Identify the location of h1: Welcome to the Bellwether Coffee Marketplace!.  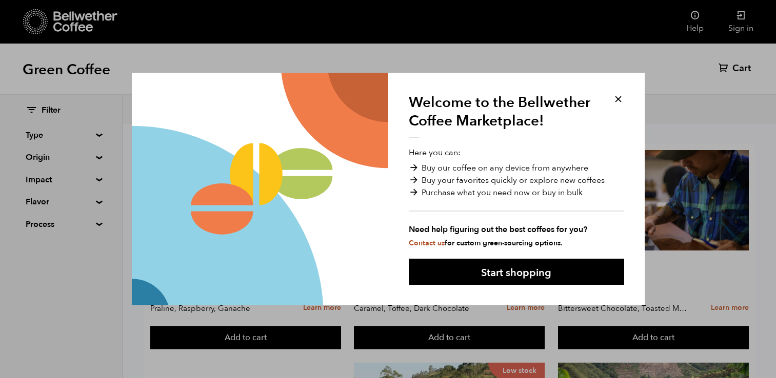
(504, 116).